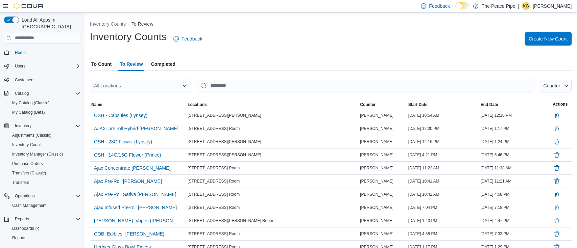  Describe the element at coordinates (26, 145) in the screenshot. I see `a: Inventory Count` at that location.